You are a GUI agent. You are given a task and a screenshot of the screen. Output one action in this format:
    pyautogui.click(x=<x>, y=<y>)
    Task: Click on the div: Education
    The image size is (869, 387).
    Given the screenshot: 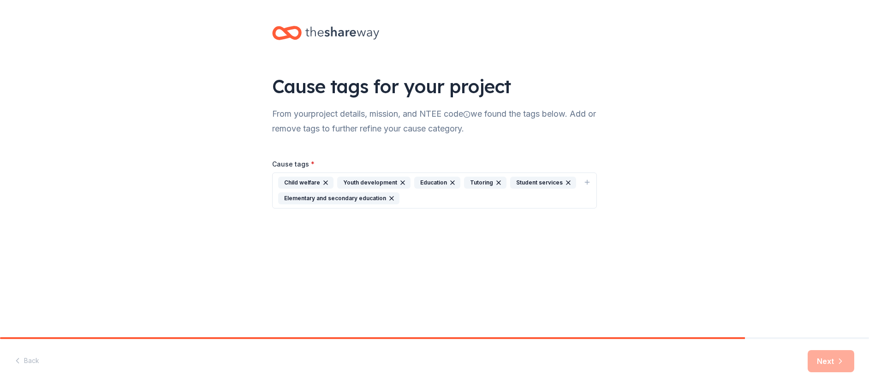 What is the action you would take?
    pyautogui.click(x=437, y=183)
    